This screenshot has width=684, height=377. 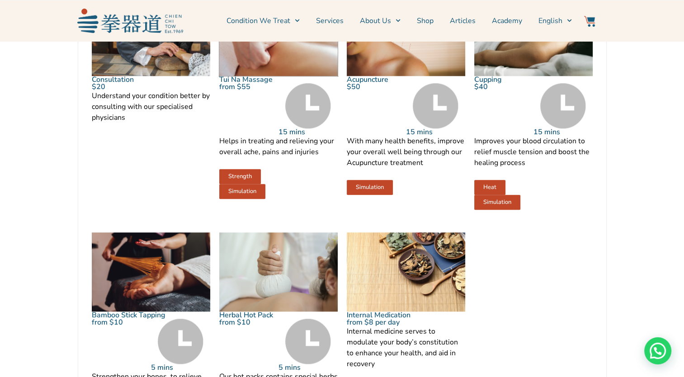 I want to click on a: Tui Na Massage, so click(x=246, y=80).